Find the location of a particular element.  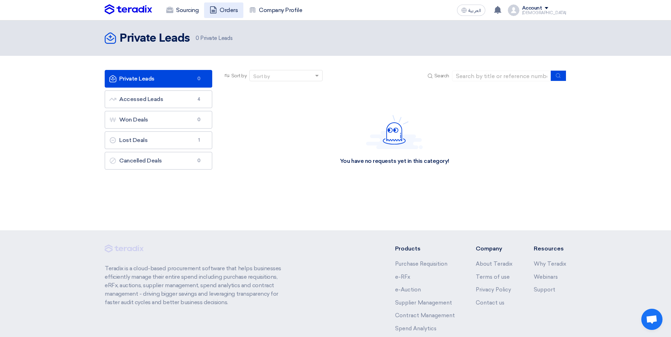

span: 4 is located at coordinates (199, 99).